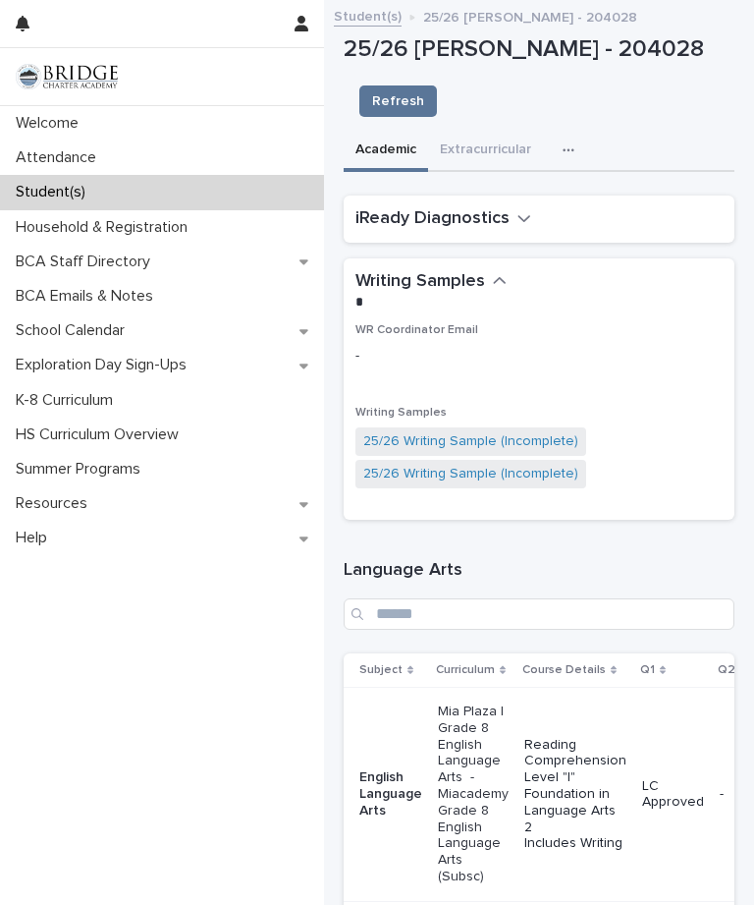 This screenshot has height=905, width=754. Describe the element at coordinates (386, 151) in the screenshot. I see `button: Academic` at that location.